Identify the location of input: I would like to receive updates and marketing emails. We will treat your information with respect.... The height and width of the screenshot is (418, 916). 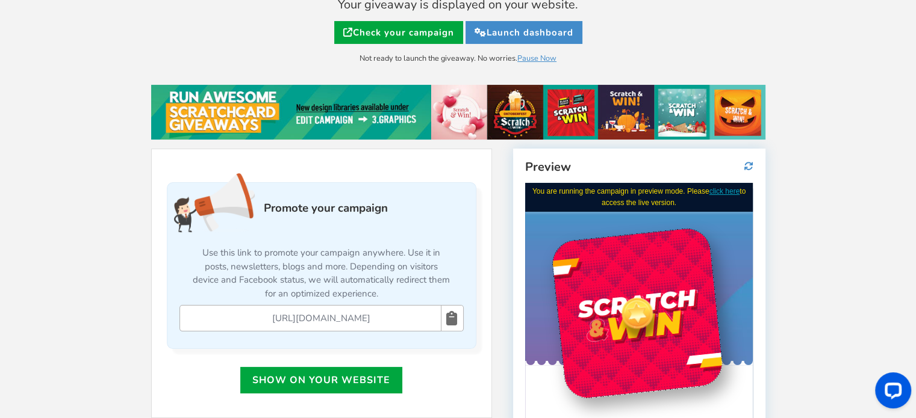
(28, 339).